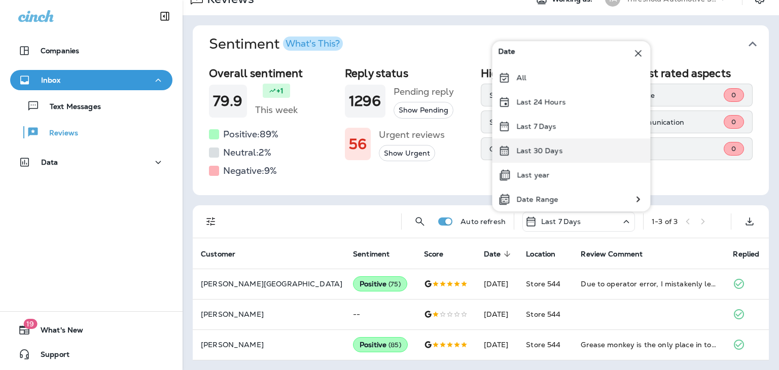  Describe the element at coordinates (483, 222) in the screenshot. I see `p: Auto refresh` at that location.